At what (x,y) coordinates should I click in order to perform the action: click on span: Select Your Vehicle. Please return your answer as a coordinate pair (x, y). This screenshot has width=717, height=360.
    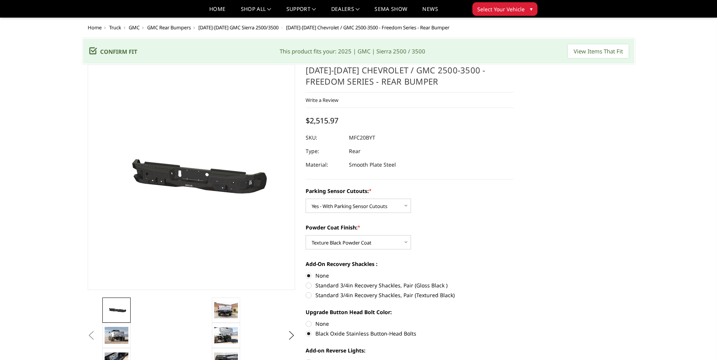
    Looking at the image, I should click on (501, 9).